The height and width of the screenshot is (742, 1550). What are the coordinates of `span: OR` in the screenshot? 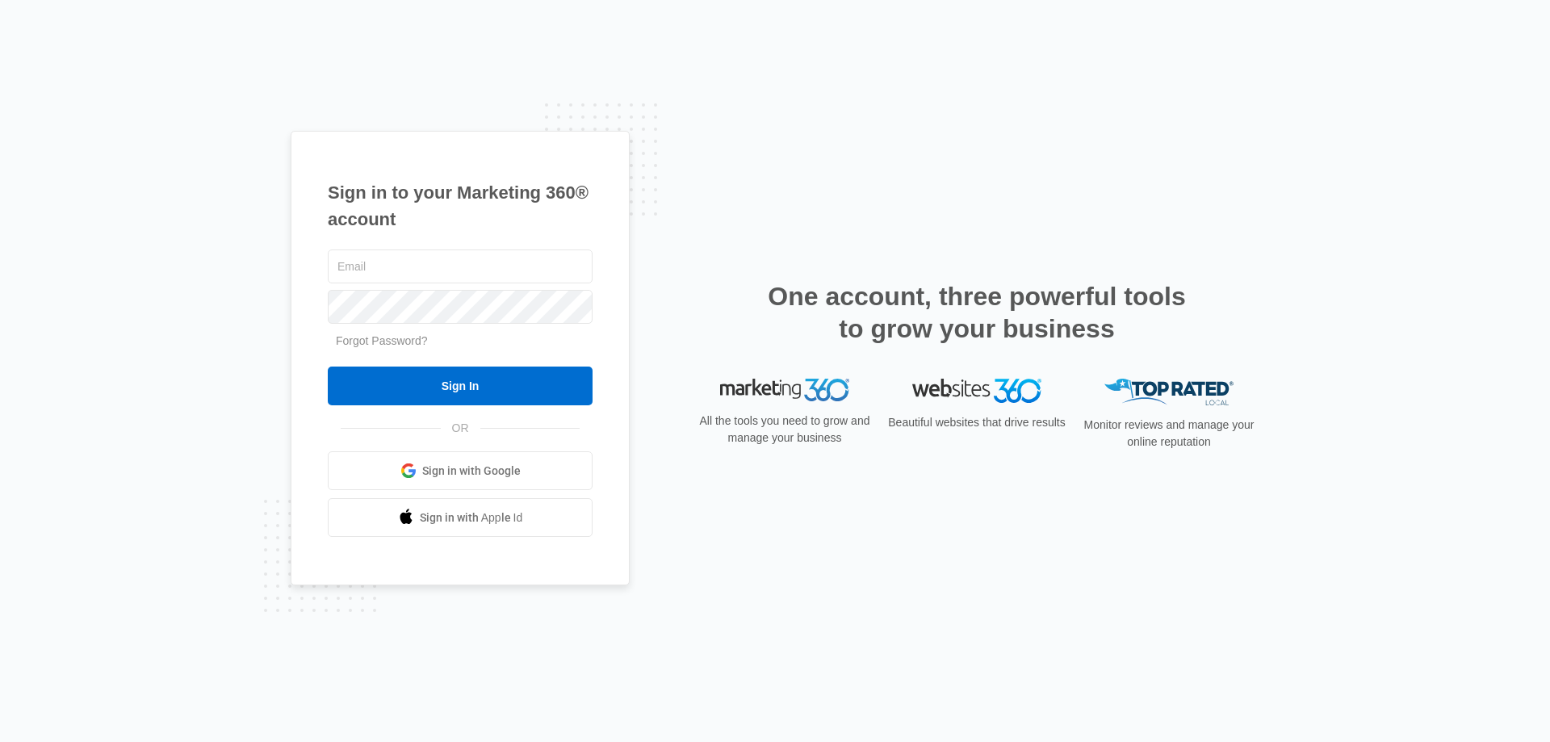 It's located at (460, 428).